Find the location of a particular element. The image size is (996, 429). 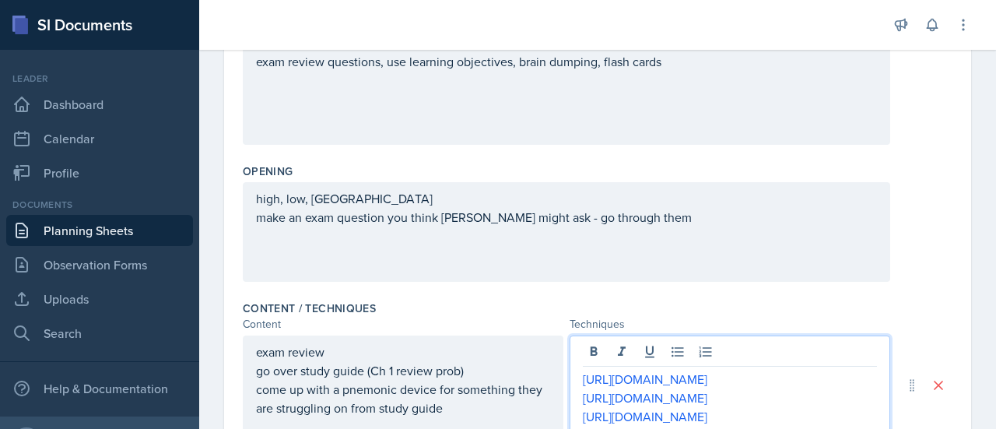

a: Search is located at coordinates (100, 333).